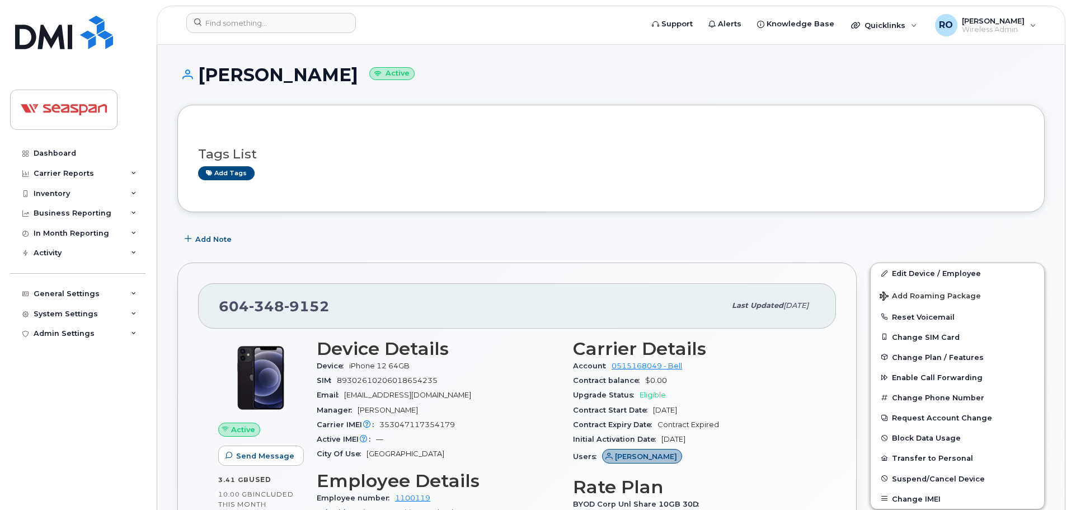 Image resolution: width=1071 pixels, height=510 pixels. I want to click on span: Account, so click(592, 365).